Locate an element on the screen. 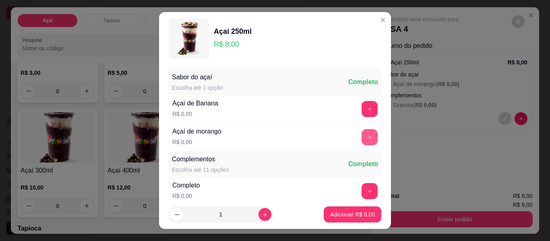 This screenshot has width=550, height=241. div: Complementos is located at coordinates (201, 160).